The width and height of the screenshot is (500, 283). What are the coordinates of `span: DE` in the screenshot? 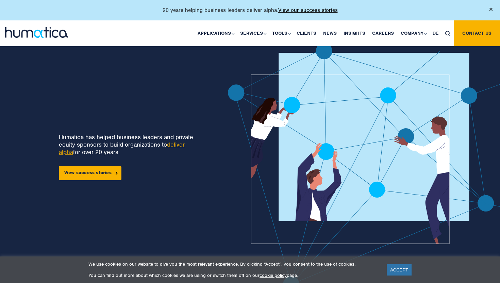 It's located at (435, 33).